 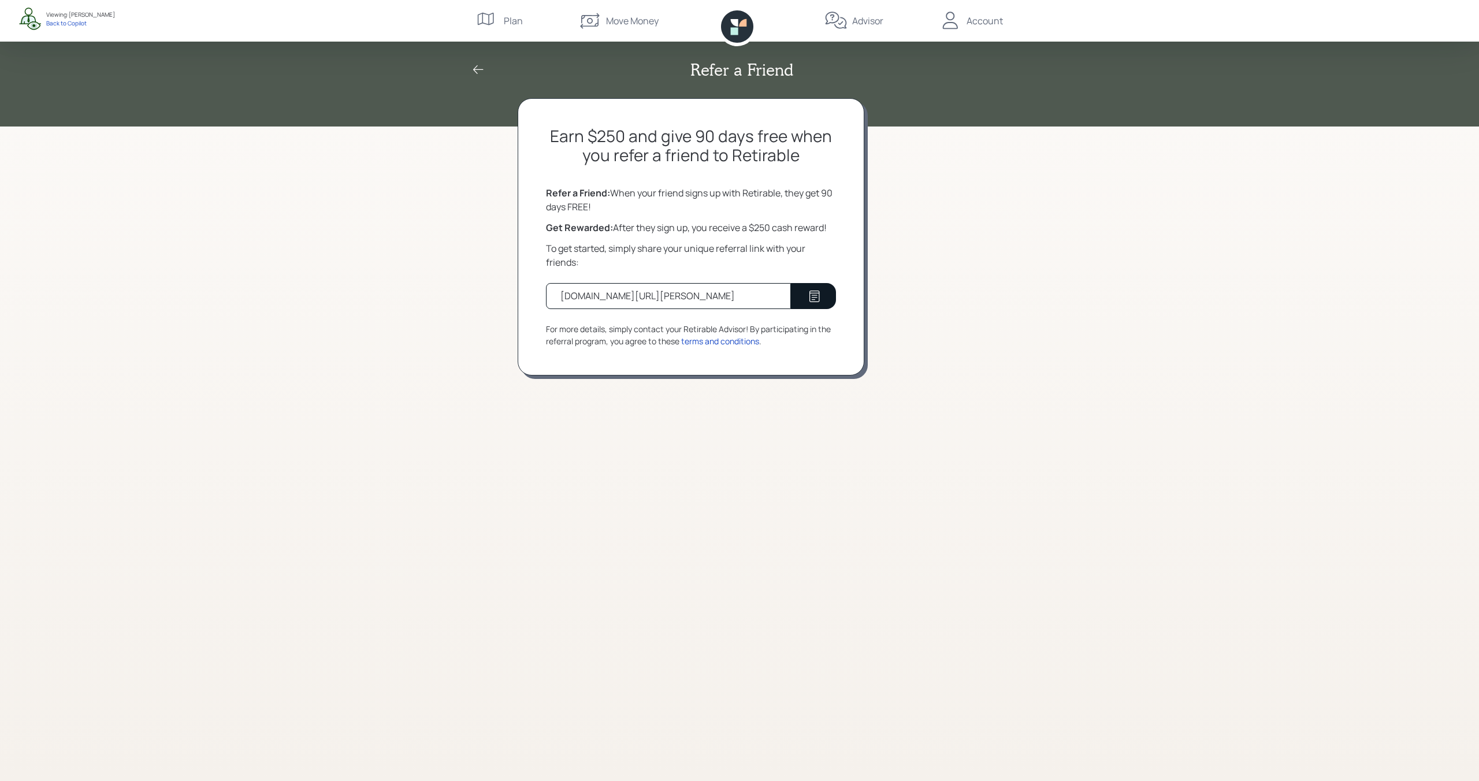 What do you see at coordinates (742, 70) in the screenshot?
I see `h2: Refer a Friend` at bounding box center [742, 70].